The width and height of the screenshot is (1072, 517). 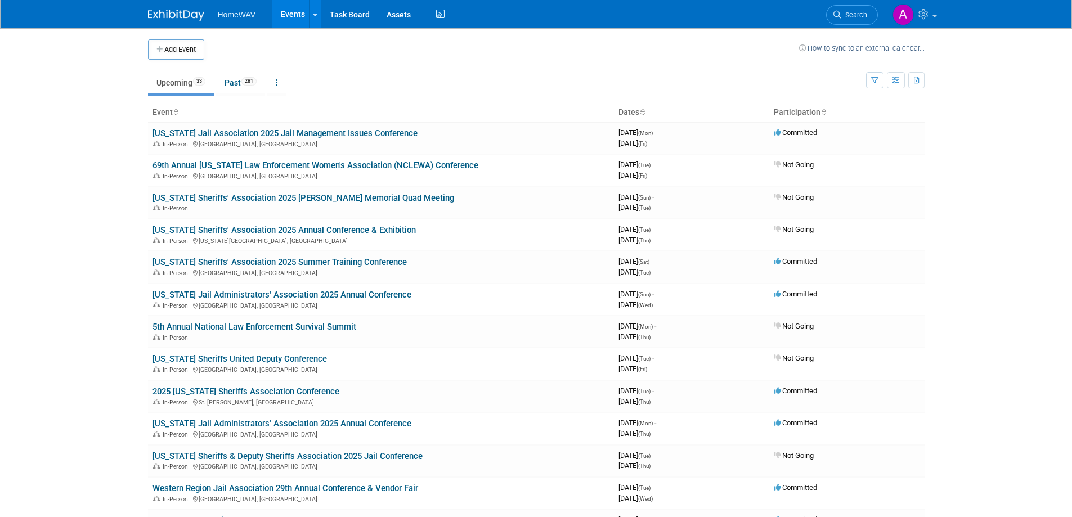 I want to click on a: Upcoming33, so click(x=181, y=83).